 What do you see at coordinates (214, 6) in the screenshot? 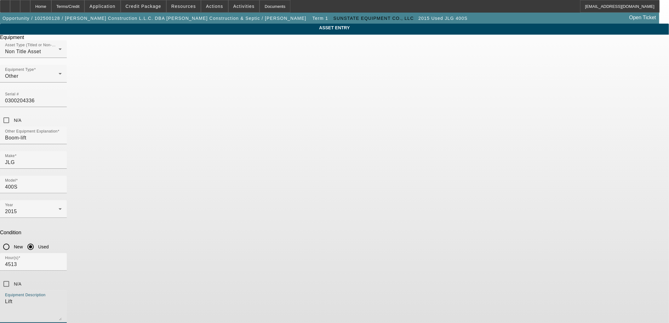
I see `button: Actions` at bounding box center [214, 6].